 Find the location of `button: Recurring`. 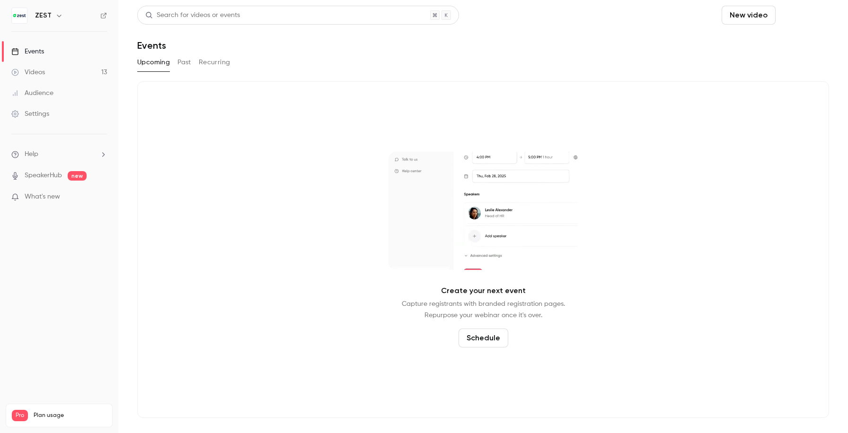

button: Recurring is located at coordinates (214, 62).